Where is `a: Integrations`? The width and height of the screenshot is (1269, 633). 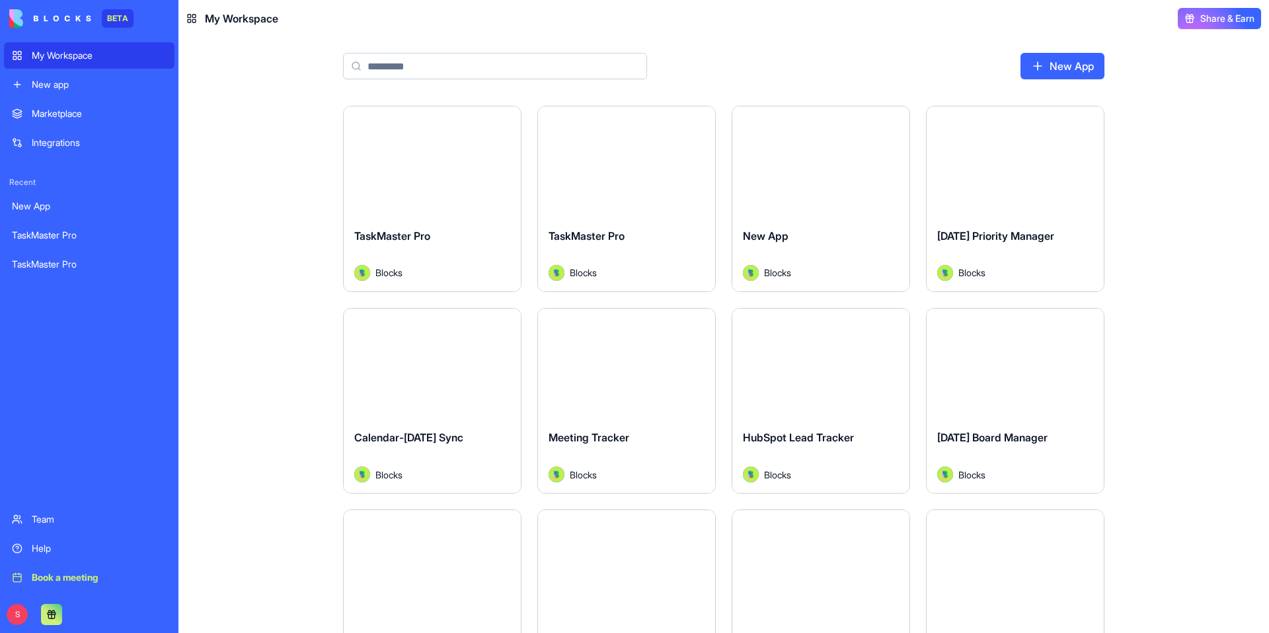 a: Integrations is located at coordinates (89, 143).